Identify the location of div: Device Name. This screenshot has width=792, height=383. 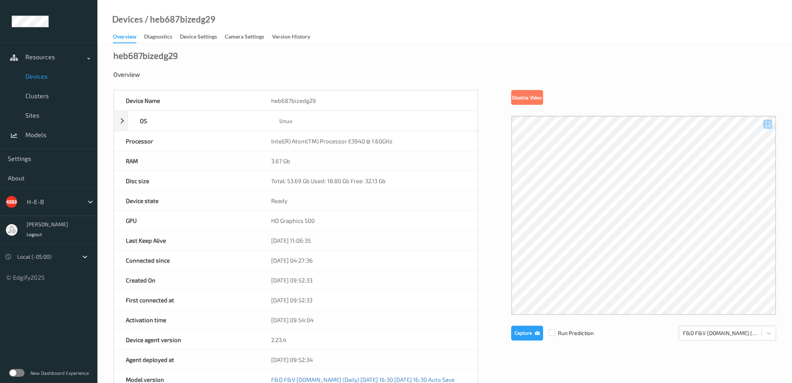
(187, 100).